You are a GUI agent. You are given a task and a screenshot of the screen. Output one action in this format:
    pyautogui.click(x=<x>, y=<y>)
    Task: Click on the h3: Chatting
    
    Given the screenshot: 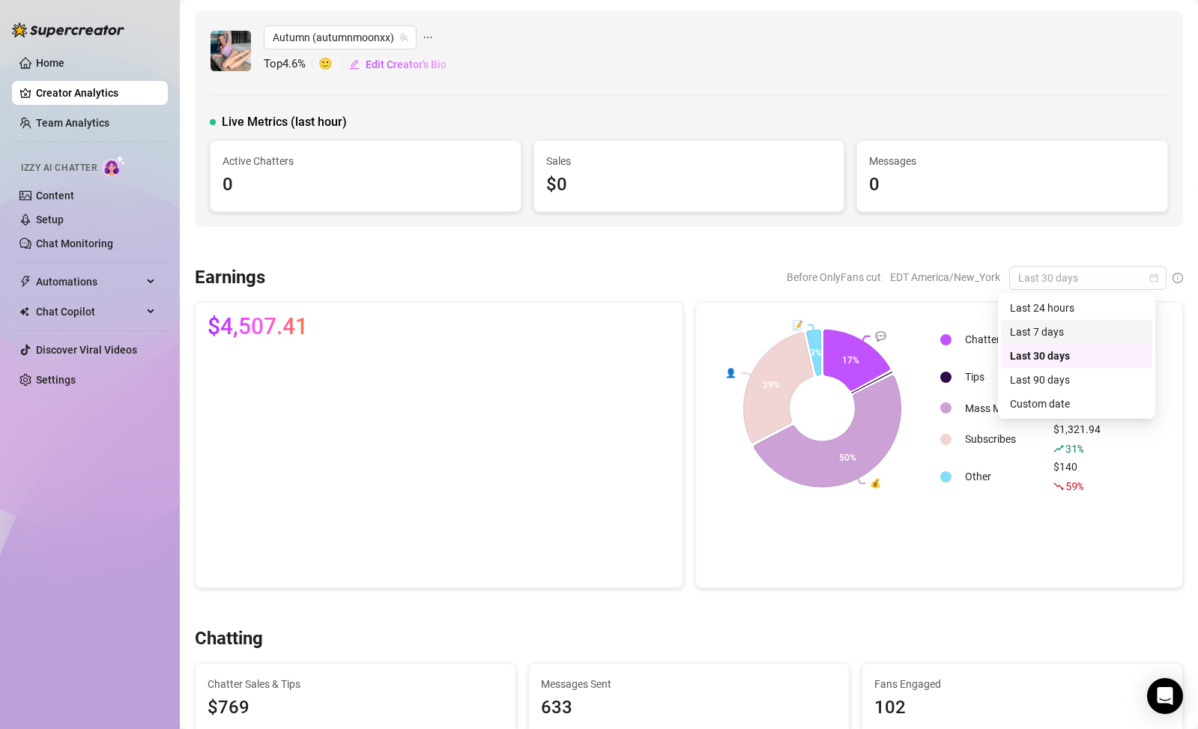 What is the action you would take?
    pyautogui.click(x=229, y=639)
    